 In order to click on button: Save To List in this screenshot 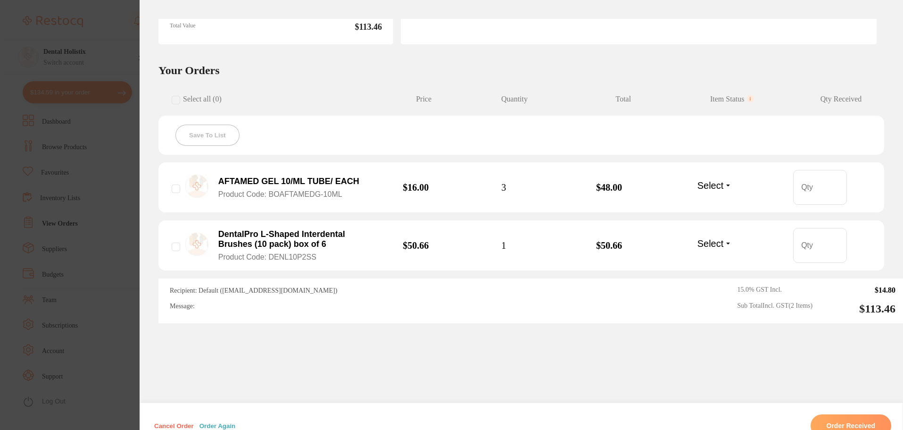, I will do `click(208, 135)`.